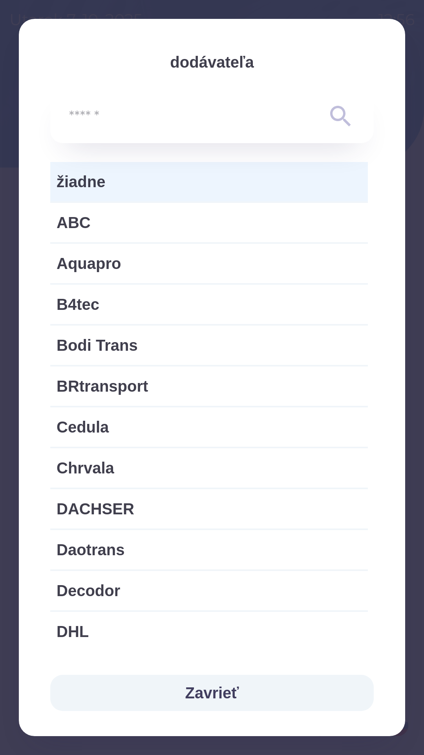 The image size is (424, 755). Describe the element at coordinates (209, 182) in the screenshot. I see `div: žiadne` at that location.